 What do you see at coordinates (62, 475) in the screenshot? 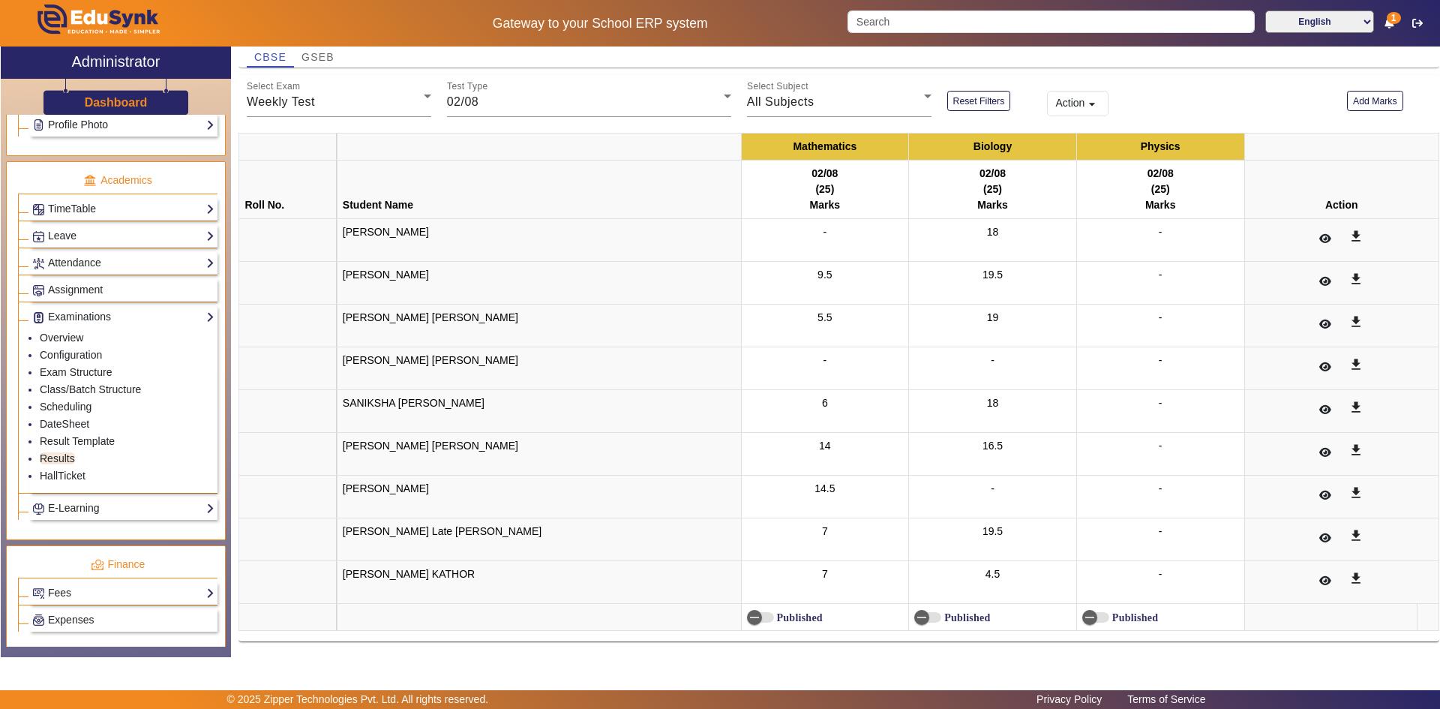
I see `a: HallTicket` at bounding box center [62, 475].